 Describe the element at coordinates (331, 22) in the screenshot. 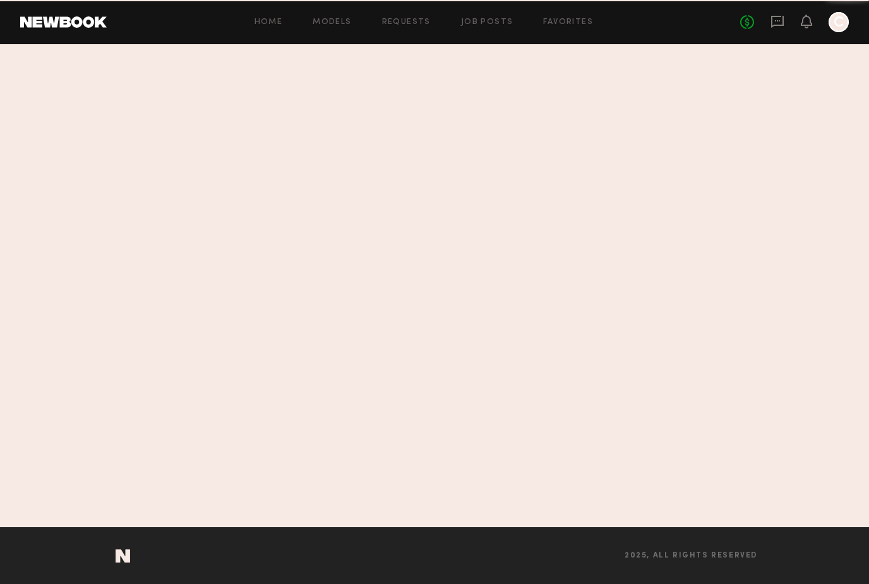

I see `a: Models` at that location.